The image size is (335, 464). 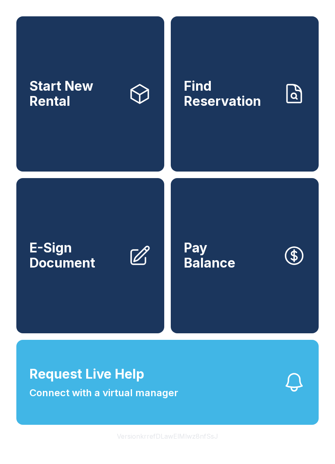 What do you see at coordinates (76, 93) in the screenshot?
I see `span: Start New Rental` at bounding box center [76, 93].